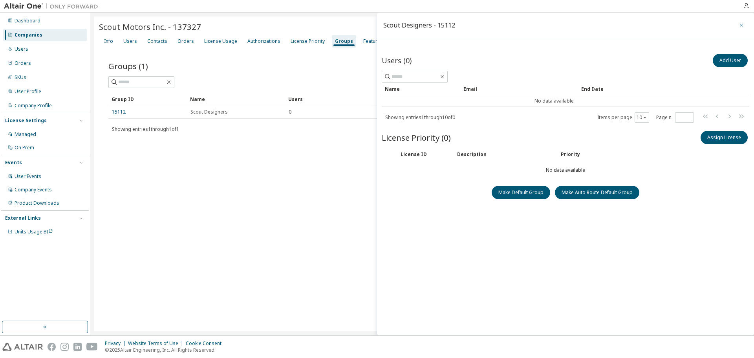  Describe the element at coordinates (554, 101) in the screenshot. I see `td: No data available` at that location.